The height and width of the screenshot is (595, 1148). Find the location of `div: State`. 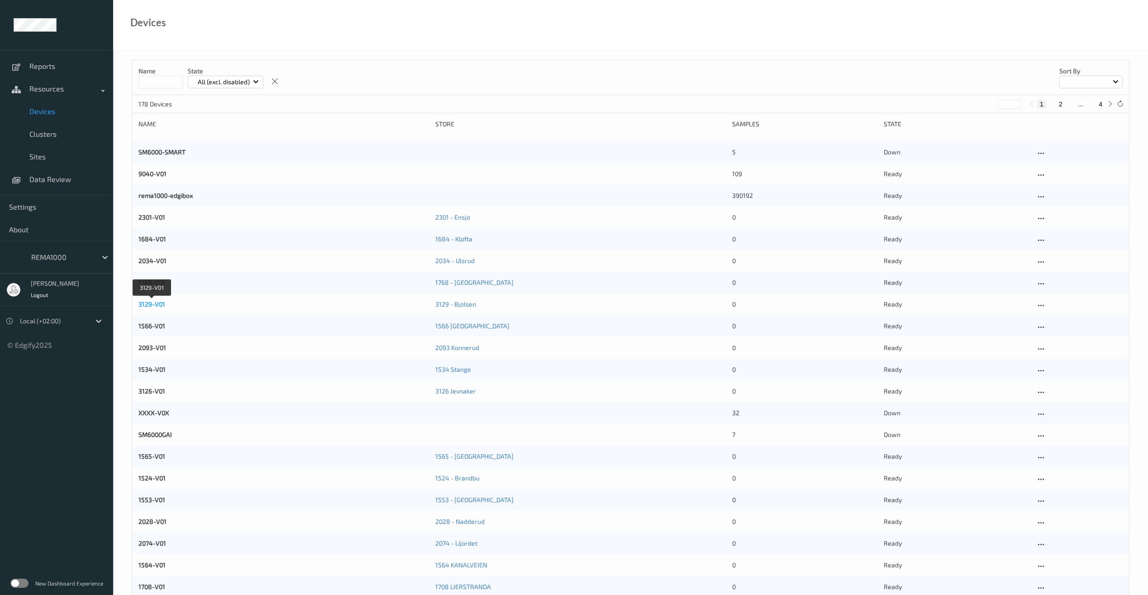

div: State is located at coordinates (956, 124).